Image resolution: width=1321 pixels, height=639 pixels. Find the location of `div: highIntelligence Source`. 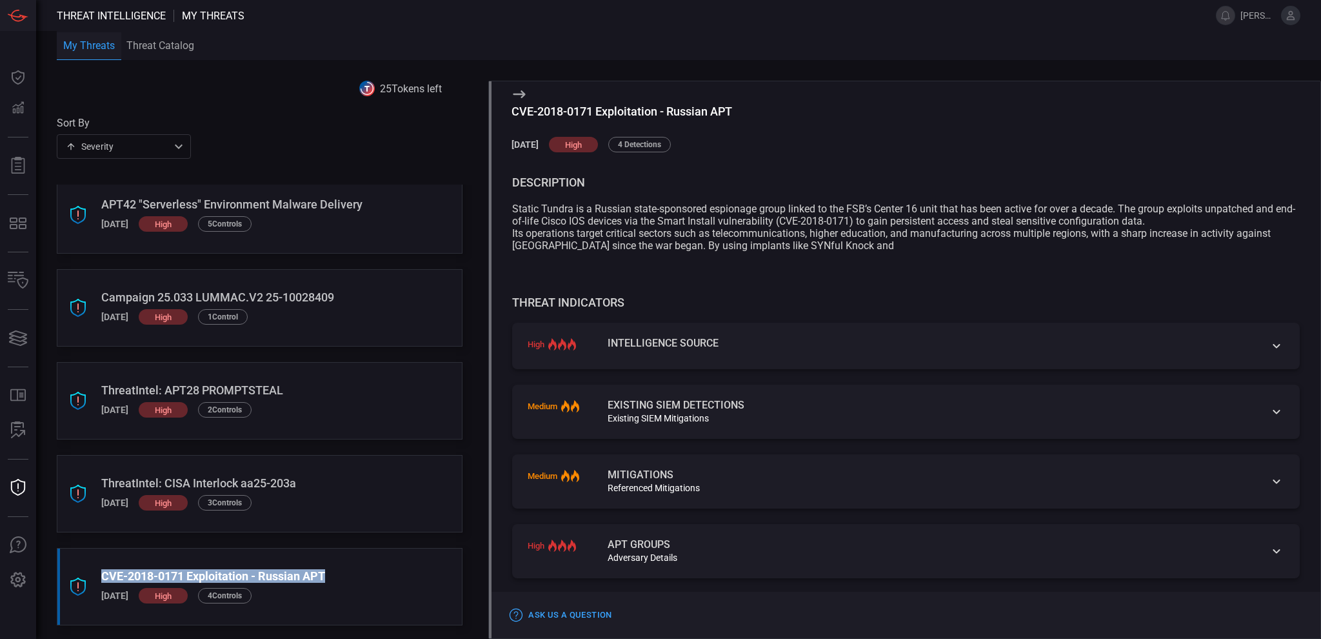

div: highIntelligence Source is located at coordinates (906, 346).